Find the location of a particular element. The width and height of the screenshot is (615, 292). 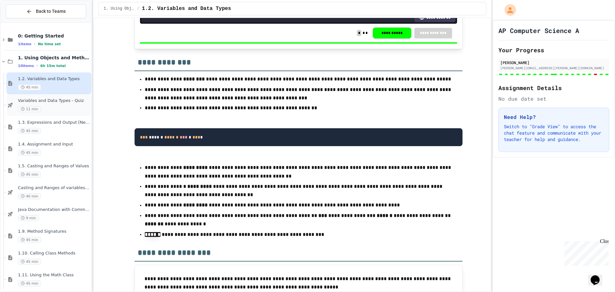

span: 11 min is located at coordinates (29, 109).